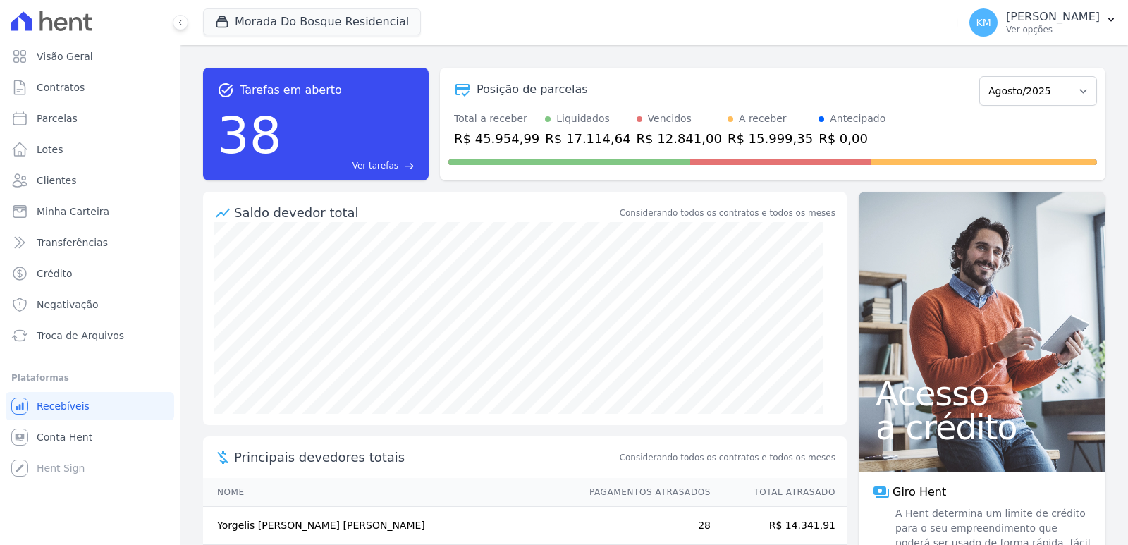  I want to click on div: R$ 12.841,00, so click(679, 138).